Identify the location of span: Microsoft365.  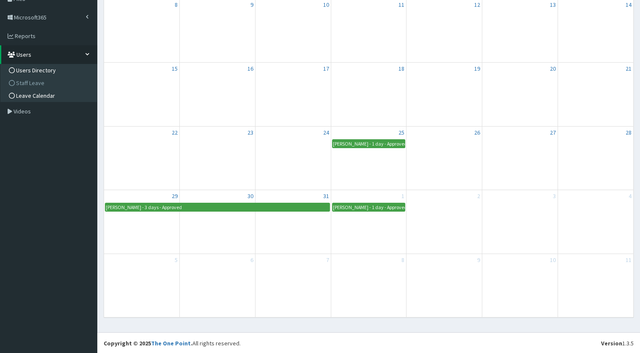
(30, 17).